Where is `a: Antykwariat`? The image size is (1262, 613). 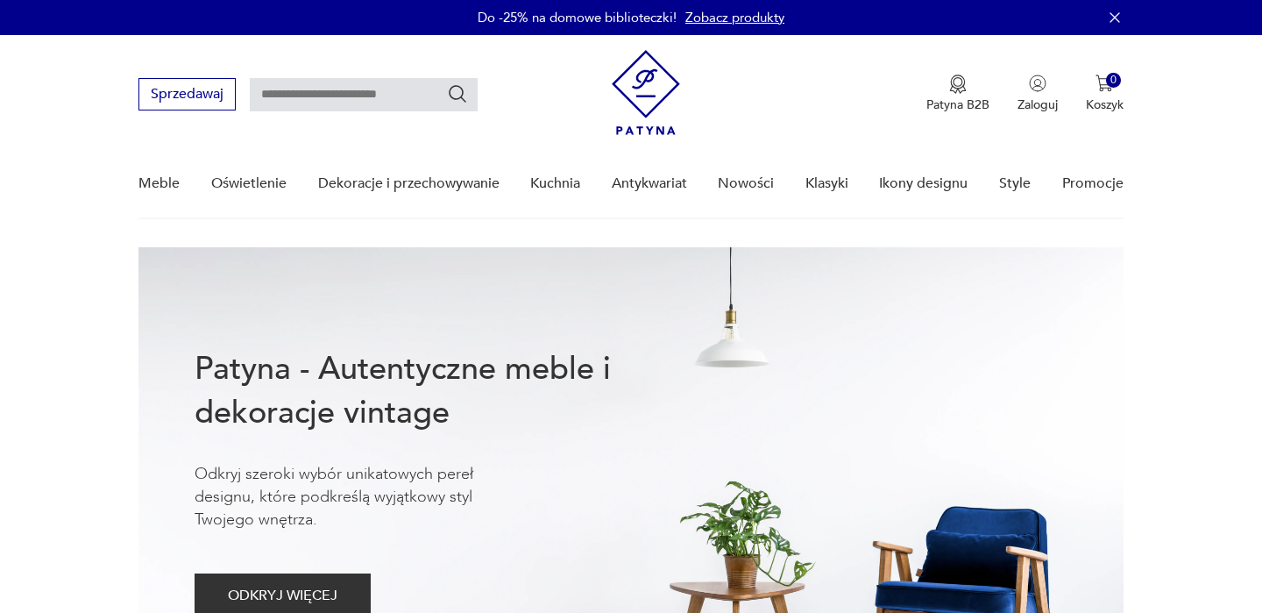 a: Antykwariat is located at coordinates (650, 183).